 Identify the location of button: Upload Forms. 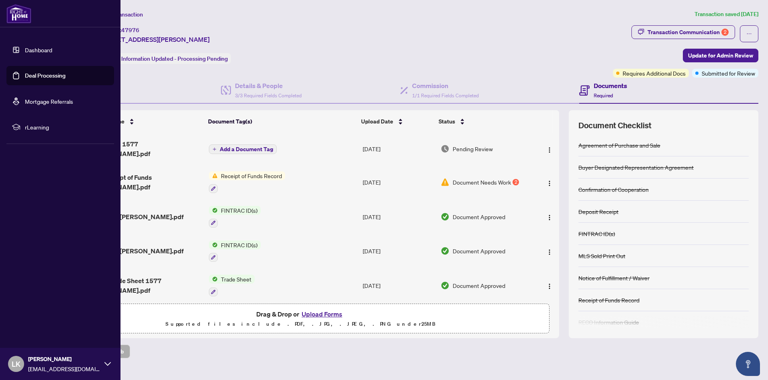
(322, 314).